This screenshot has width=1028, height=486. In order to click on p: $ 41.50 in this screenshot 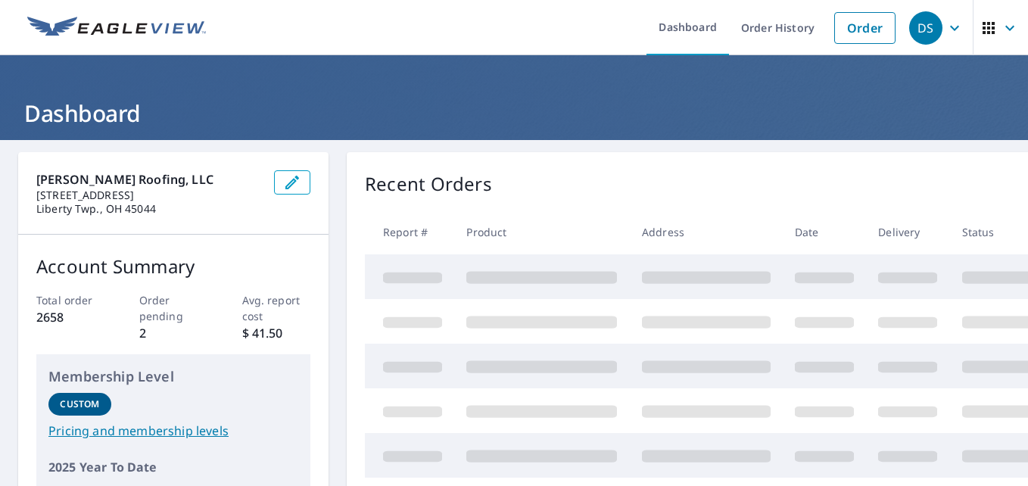, I will do `click(276, 333)`.